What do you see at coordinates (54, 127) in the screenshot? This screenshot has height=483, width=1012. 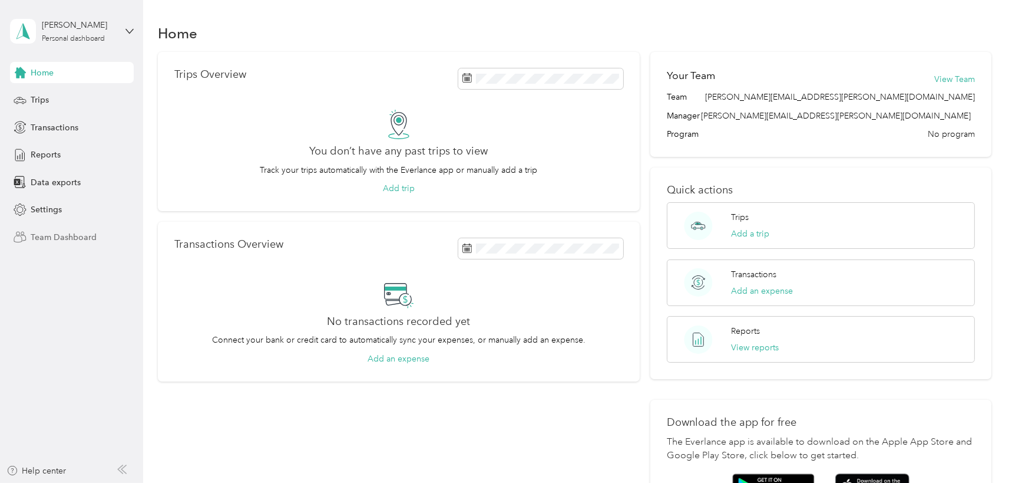 I see `span: Transactions` at bounding box center [54, 127].